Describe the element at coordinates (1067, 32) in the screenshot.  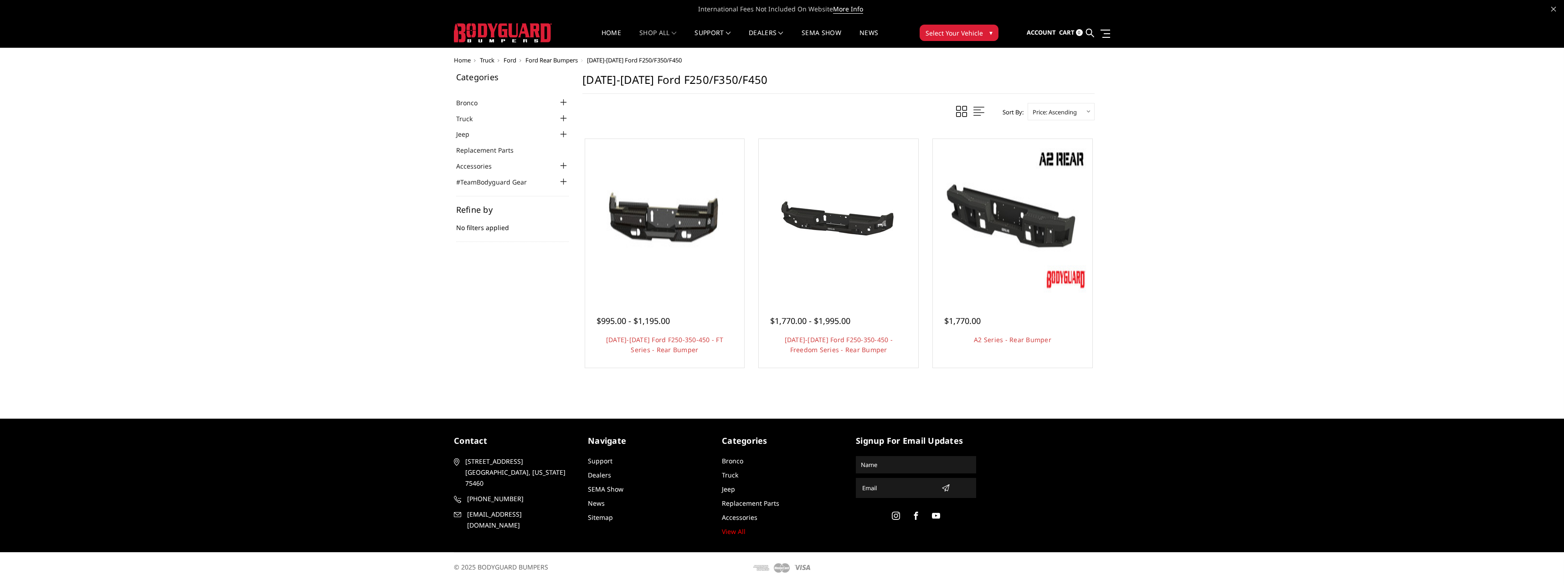
I see `span: Cart` at that location.